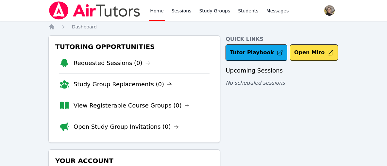  Describe the element at coordinates (282, 39) in the screenshot. I see `h4: Quick Links` at that location.